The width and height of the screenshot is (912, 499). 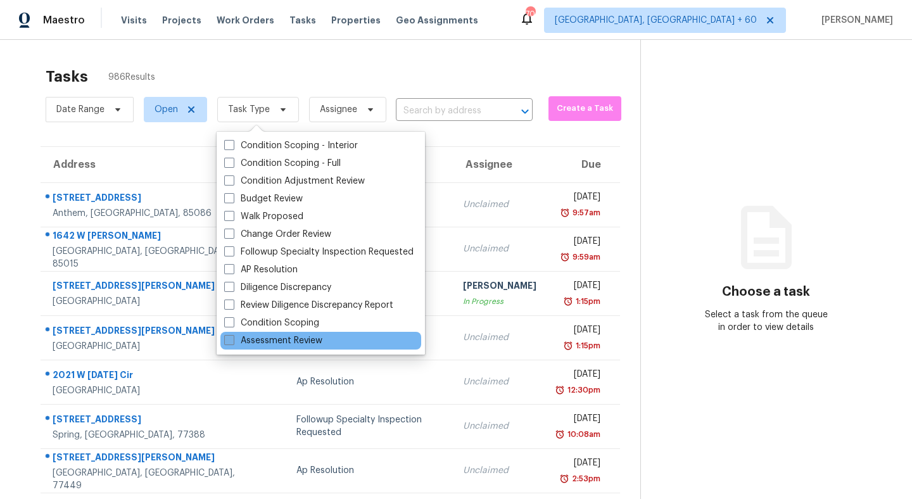 I want to click on div: 2:53pm, so click(x=585, y=479).